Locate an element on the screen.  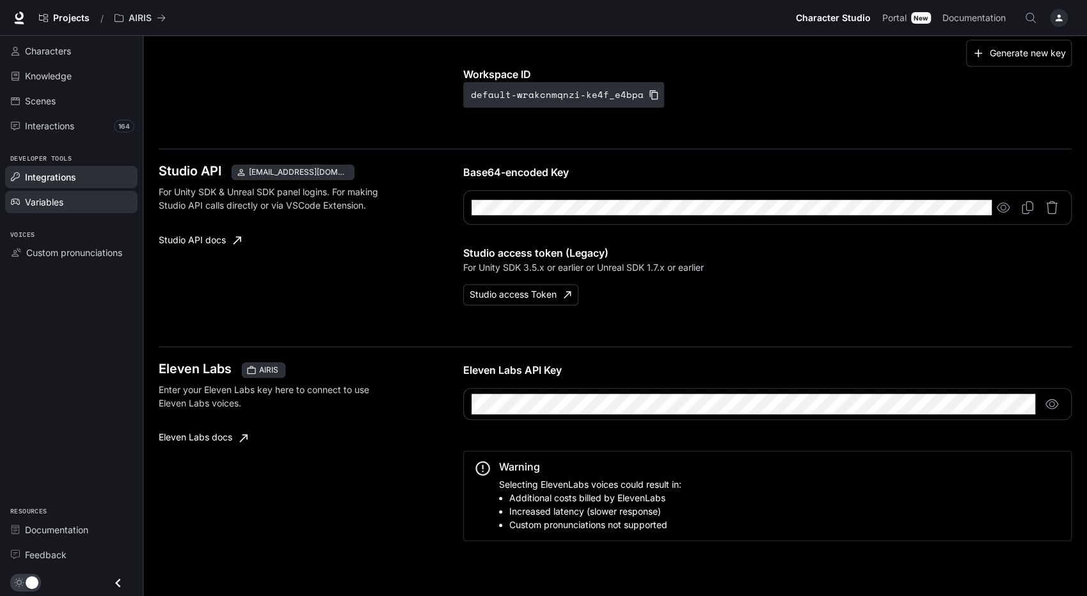
p: Selecting ElevenLabs voices could result in: is located at coordinates (590, 504).